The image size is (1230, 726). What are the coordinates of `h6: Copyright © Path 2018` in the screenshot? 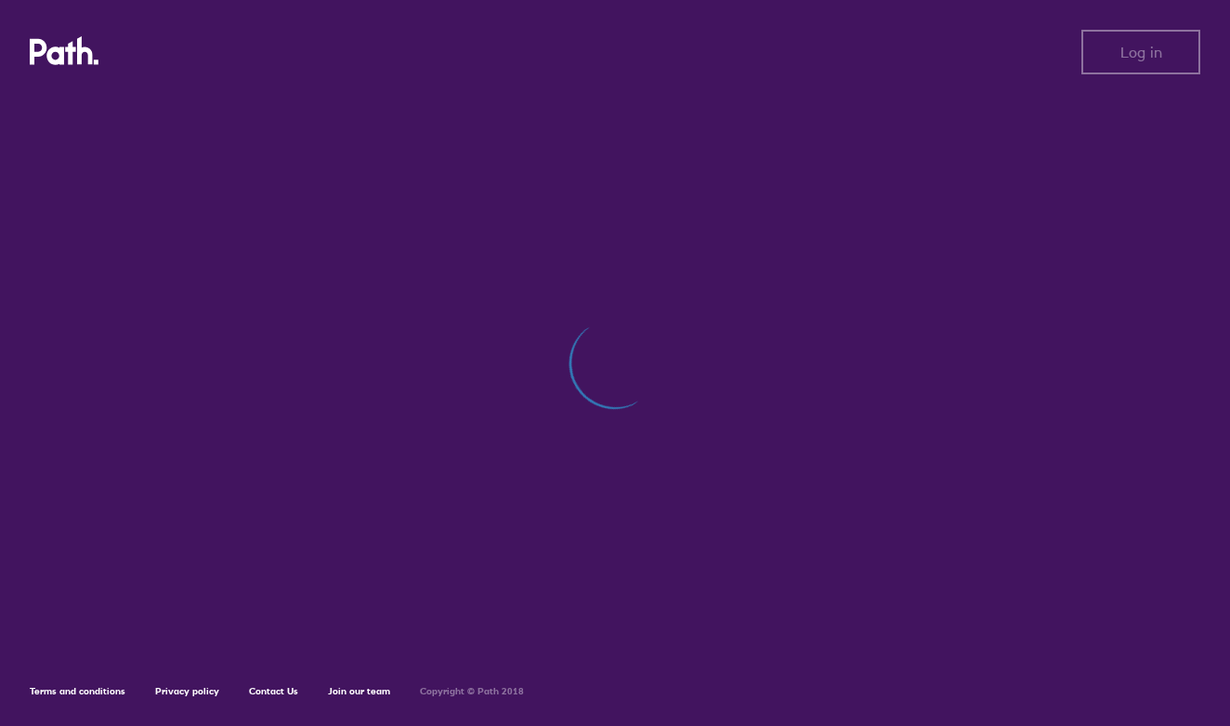 It's located at (472, 691).